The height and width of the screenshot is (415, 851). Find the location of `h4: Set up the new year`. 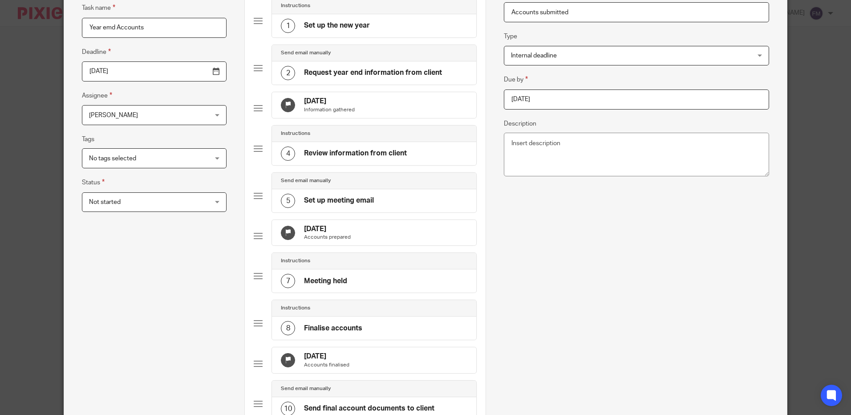

h4: Set up the new year is located at coordinates (337, 25).